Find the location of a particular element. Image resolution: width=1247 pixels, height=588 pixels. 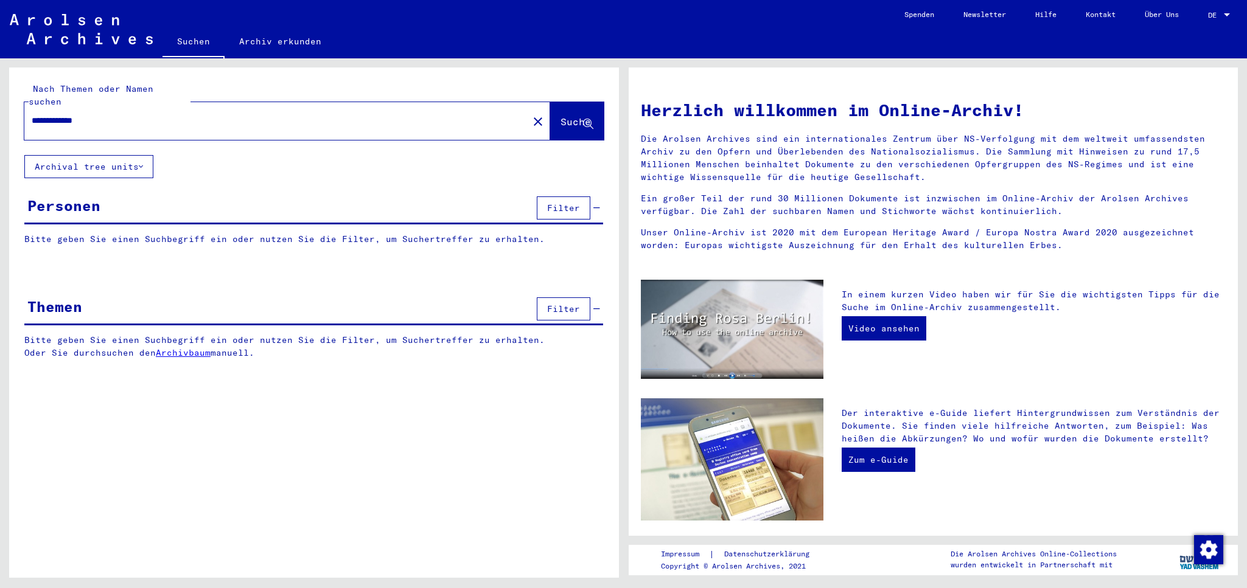

button: Clear is located at coordinates (538, 121).